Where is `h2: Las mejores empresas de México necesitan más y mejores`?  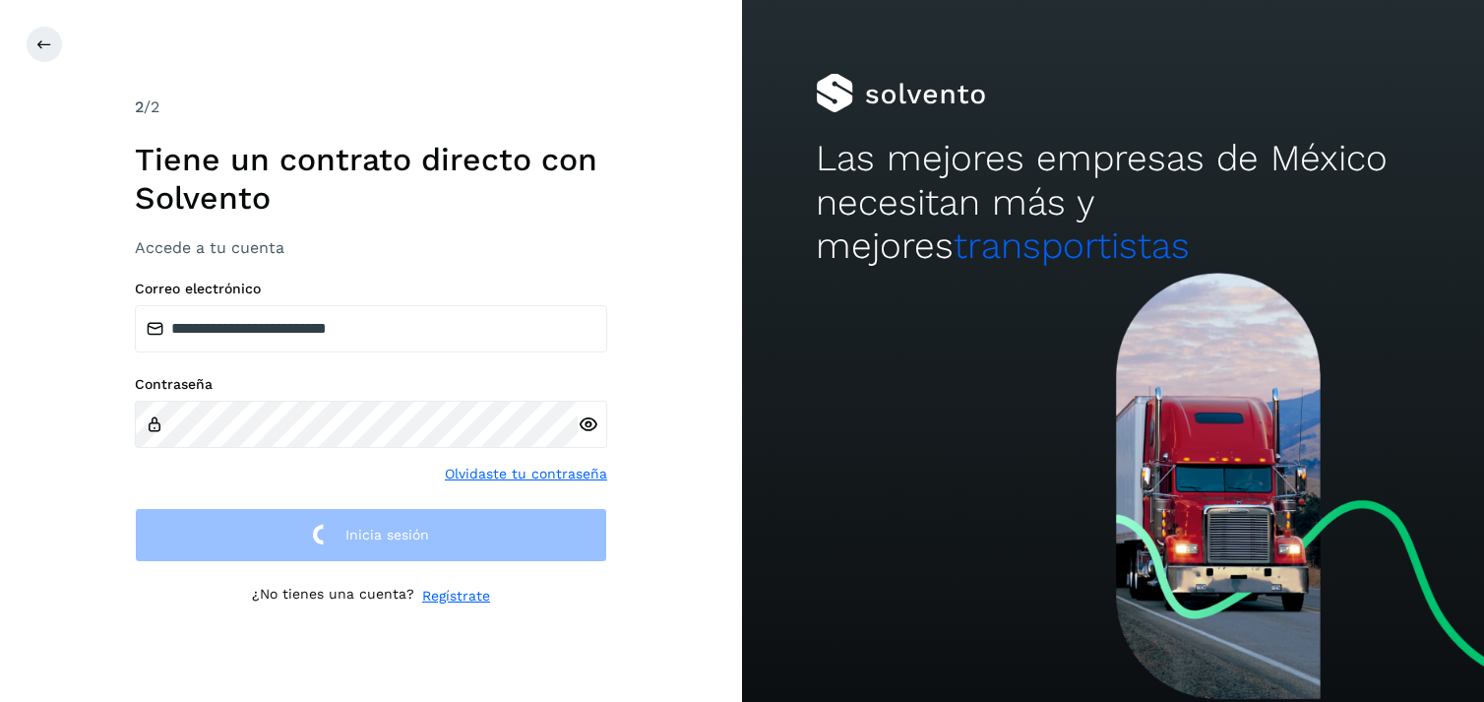 h2: Las mejores empresas de México necesitan más y mejores is located at coordinates (1112, 202).